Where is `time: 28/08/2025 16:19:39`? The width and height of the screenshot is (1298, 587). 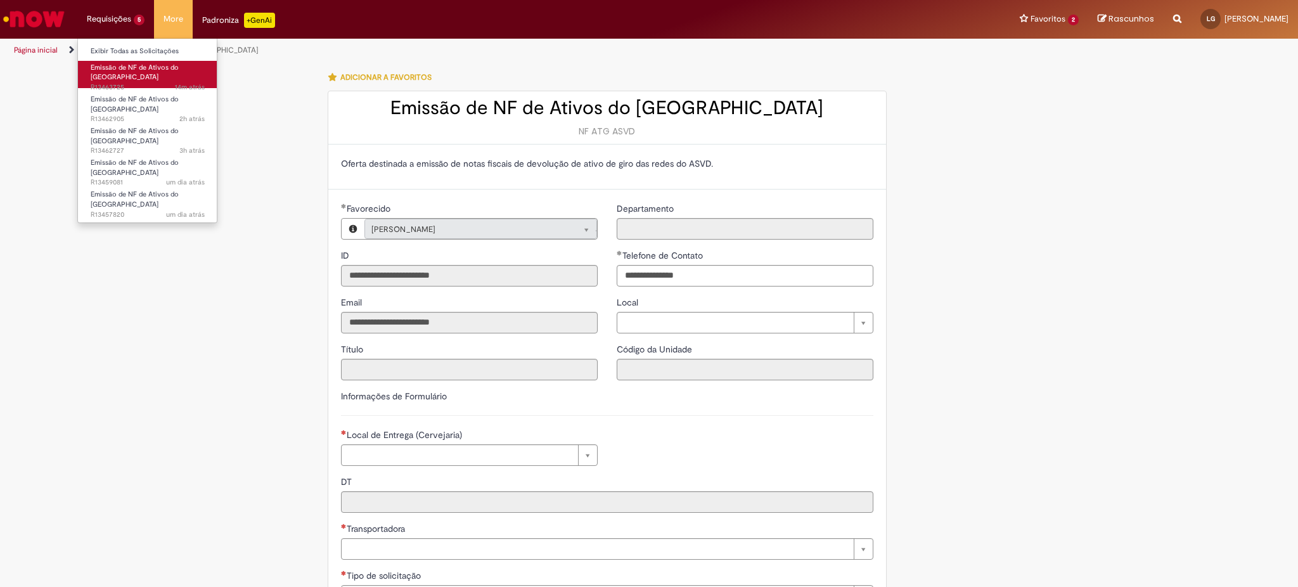
time: 28/08/2025 16:19:39 is located at coordinates (185, 182).